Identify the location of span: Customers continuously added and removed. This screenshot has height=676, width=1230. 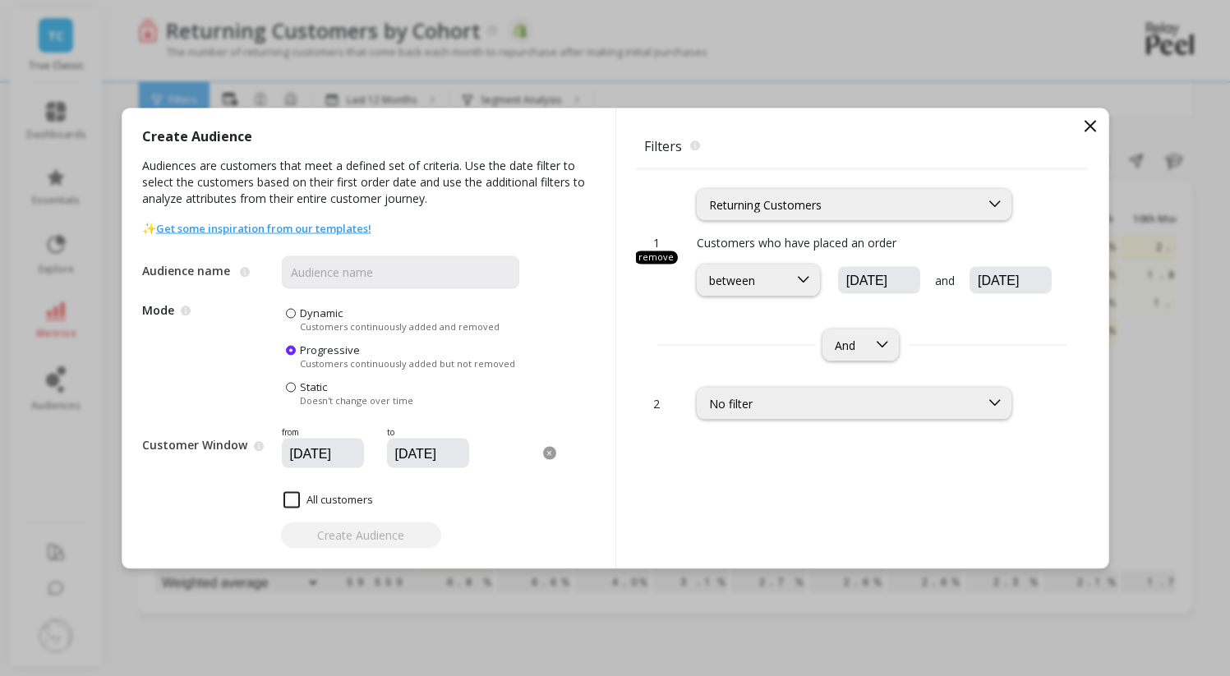
(399, 325).